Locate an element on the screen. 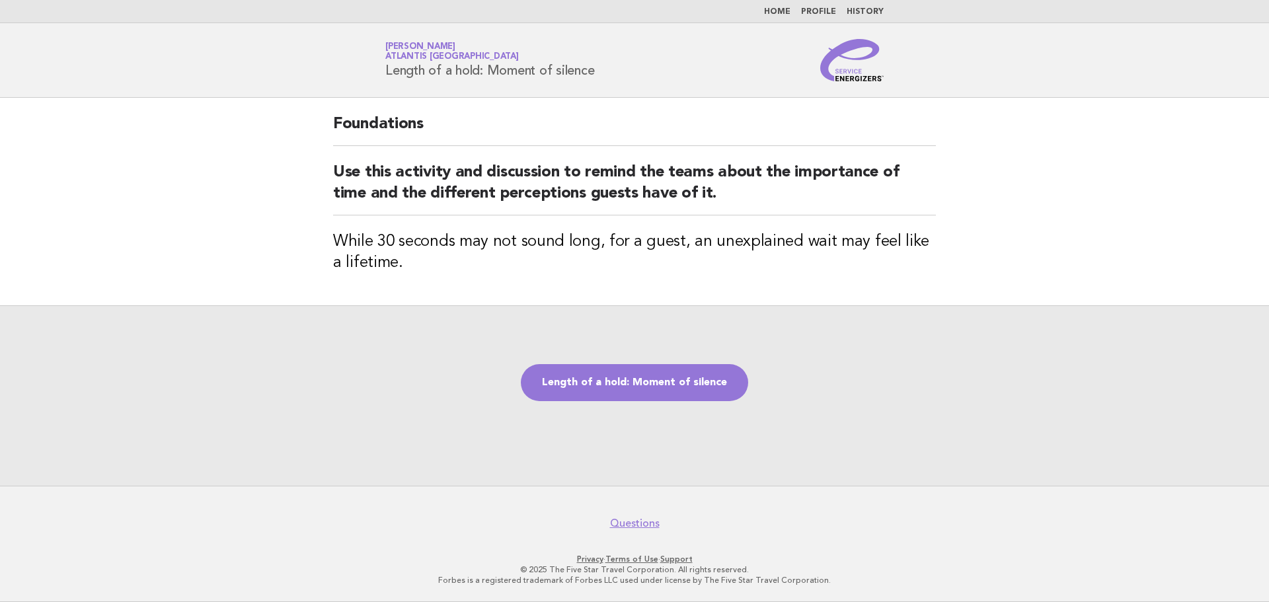 This screenshot has width=1269, height=602. a: Privacy is located at coordinates (590, 559).